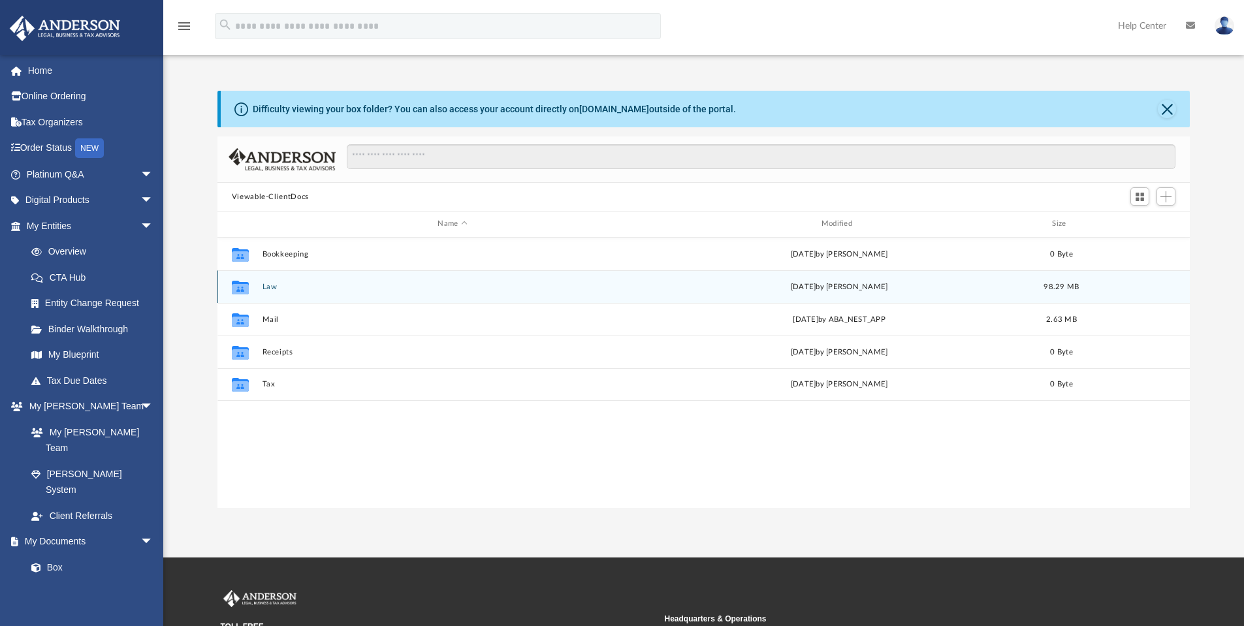 This screenshot has height=626, width=1244. I want to click on a: Binder Walkthrough, so click(95, 329).